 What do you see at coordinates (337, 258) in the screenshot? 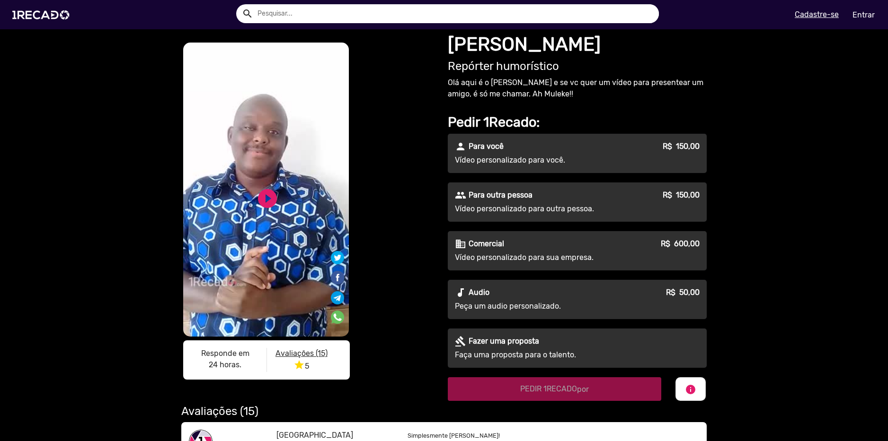
I see `img: Compartilhe no twitter` at bounding box center [337, 258].